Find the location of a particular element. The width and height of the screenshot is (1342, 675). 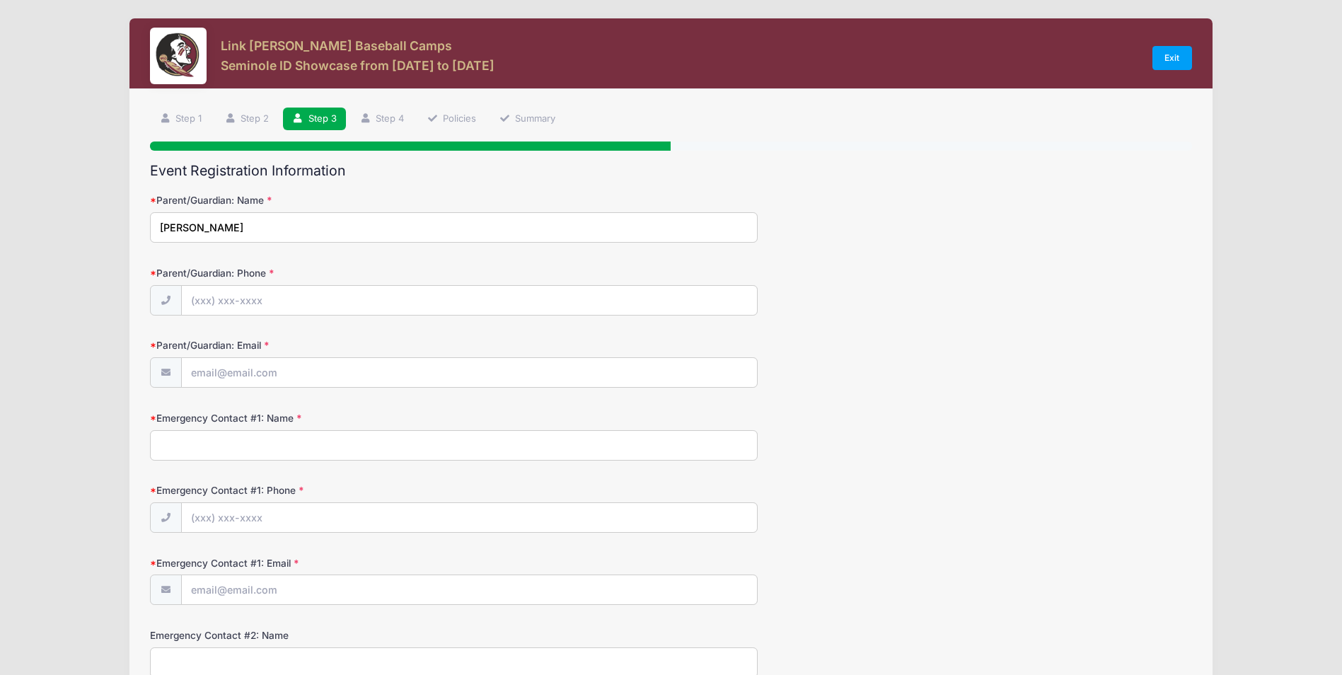

a: Exit is located at coordinates (1172, 58).